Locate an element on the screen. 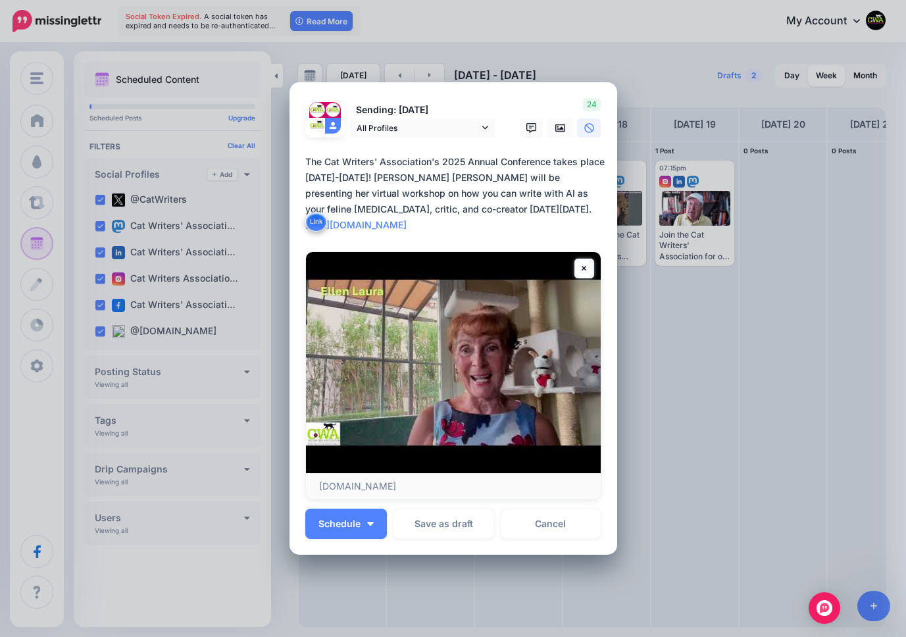 This screenshot has height=637, width=906. img: arrow-down-white.png is located at coordinates (370, 524).